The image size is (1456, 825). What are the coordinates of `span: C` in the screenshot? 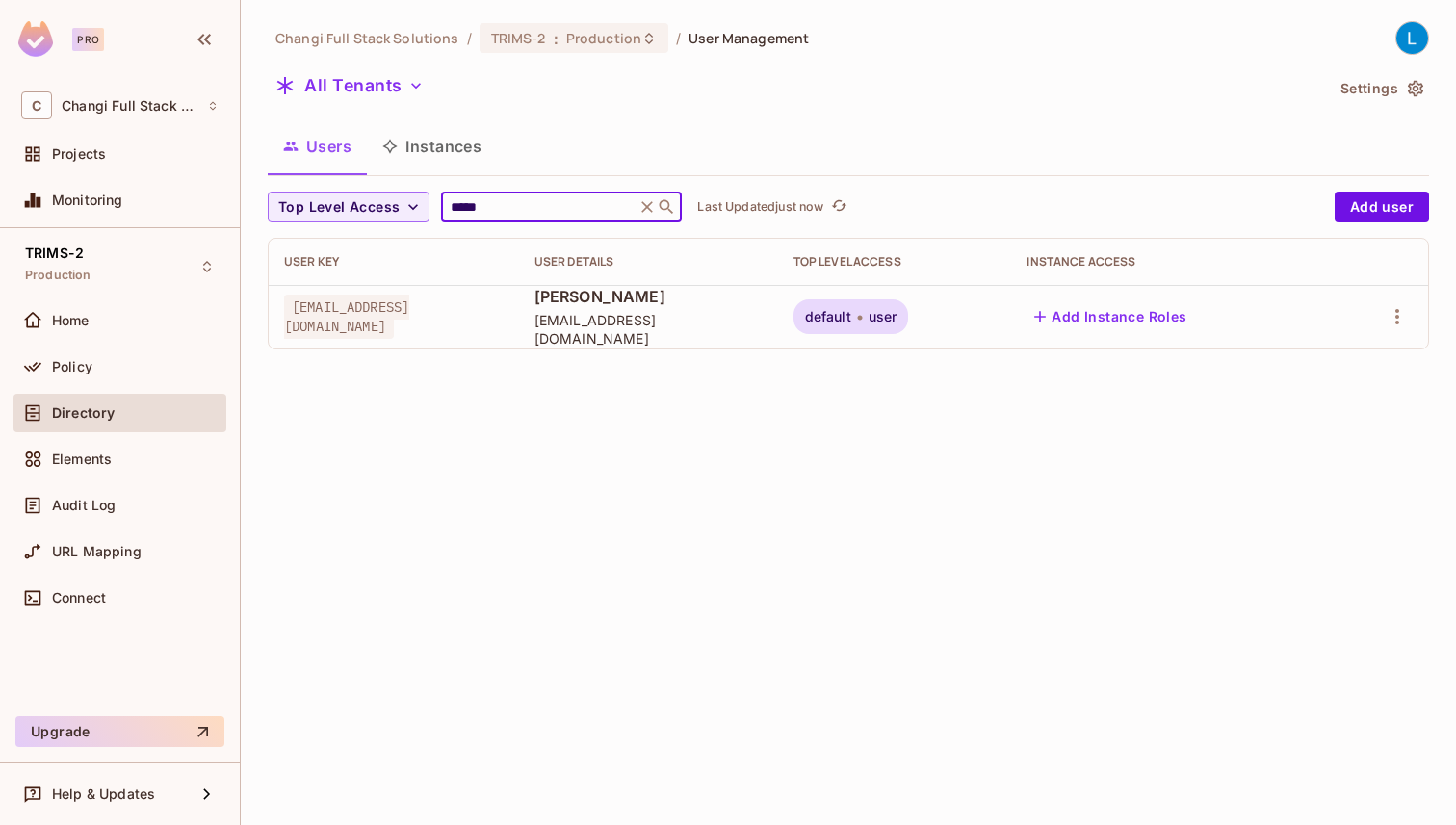 It's located at (37, 105).